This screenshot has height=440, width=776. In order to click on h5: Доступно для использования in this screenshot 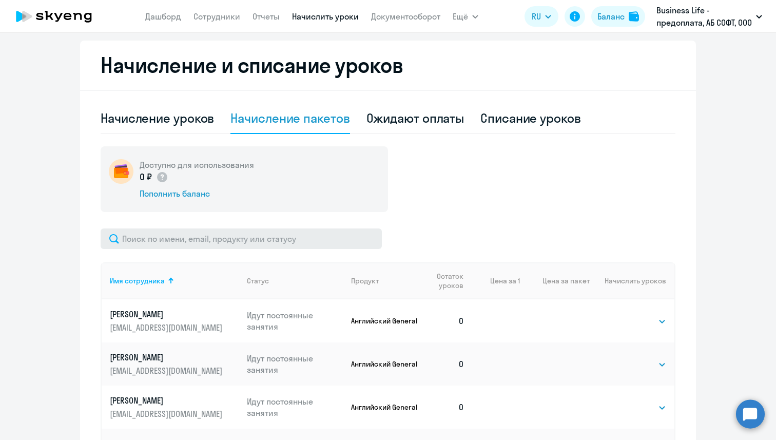, I will do `click(197, 165)`.